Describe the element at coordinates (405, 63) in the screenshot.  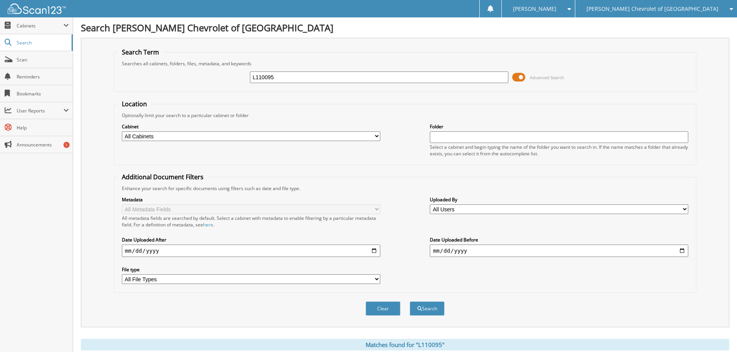
I see `div: Searches all cabinets, folders, files, metadata, and keywords` at that location.